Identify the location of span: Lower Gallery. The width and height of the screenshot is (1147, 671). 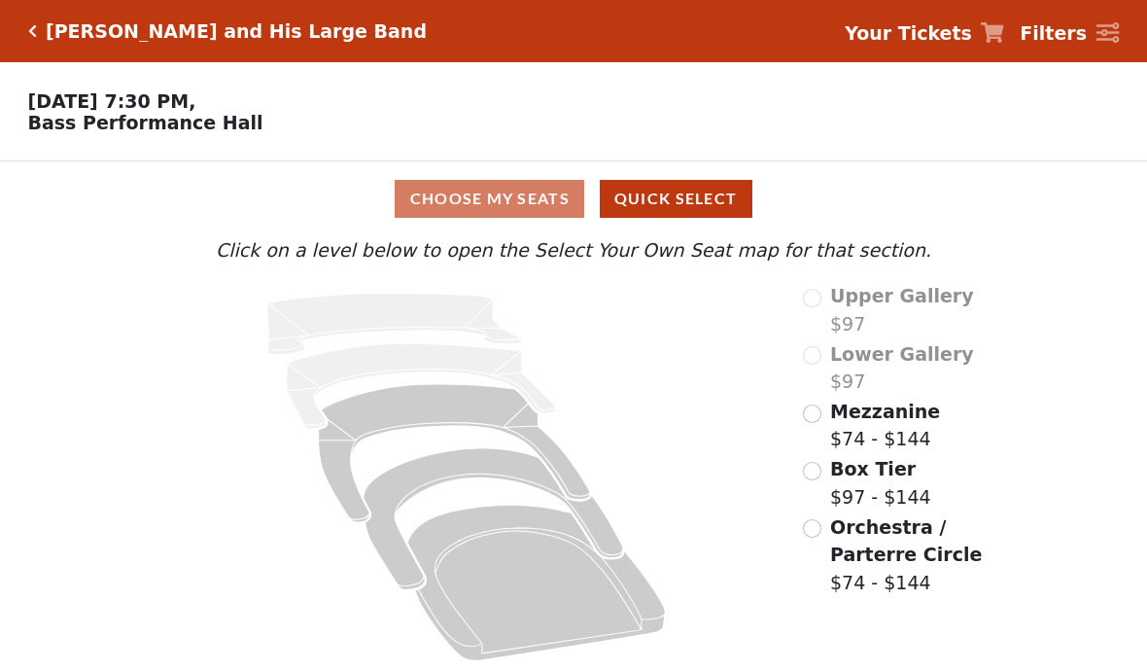
(902, 354).